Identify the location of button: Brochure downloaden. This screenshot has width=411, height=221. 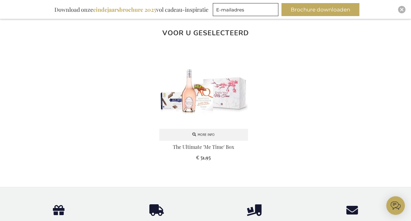
(320, 10).